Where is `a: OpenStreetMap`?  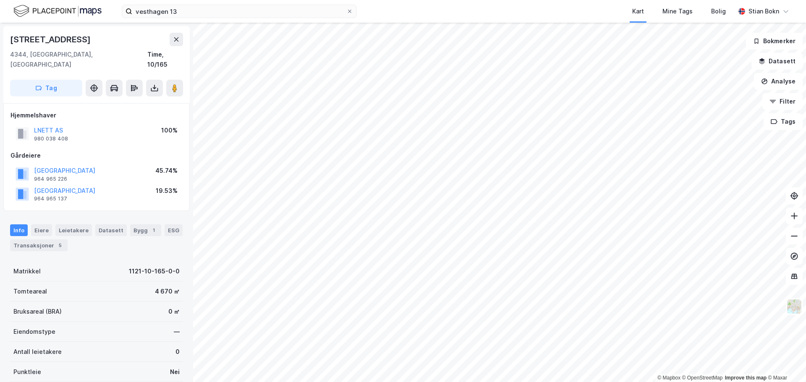 a: OpenStreetMap is located at coordinates (702, 378).